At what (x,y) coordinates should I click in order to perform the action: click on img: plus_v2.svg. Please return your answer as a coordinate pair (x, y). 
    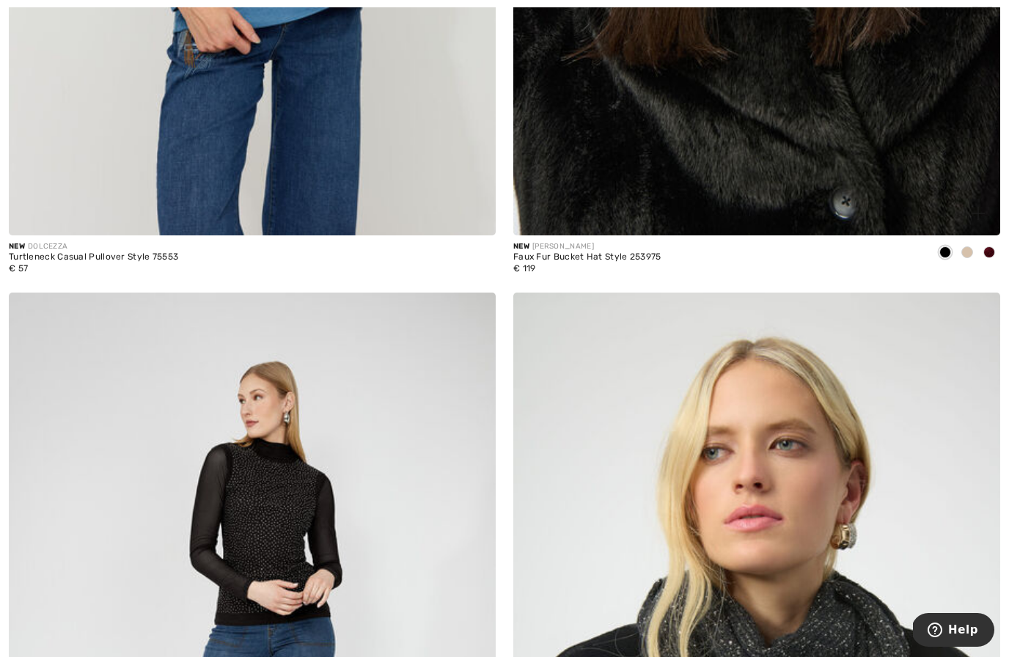
    Looking at the image, I should click on (978, 213).